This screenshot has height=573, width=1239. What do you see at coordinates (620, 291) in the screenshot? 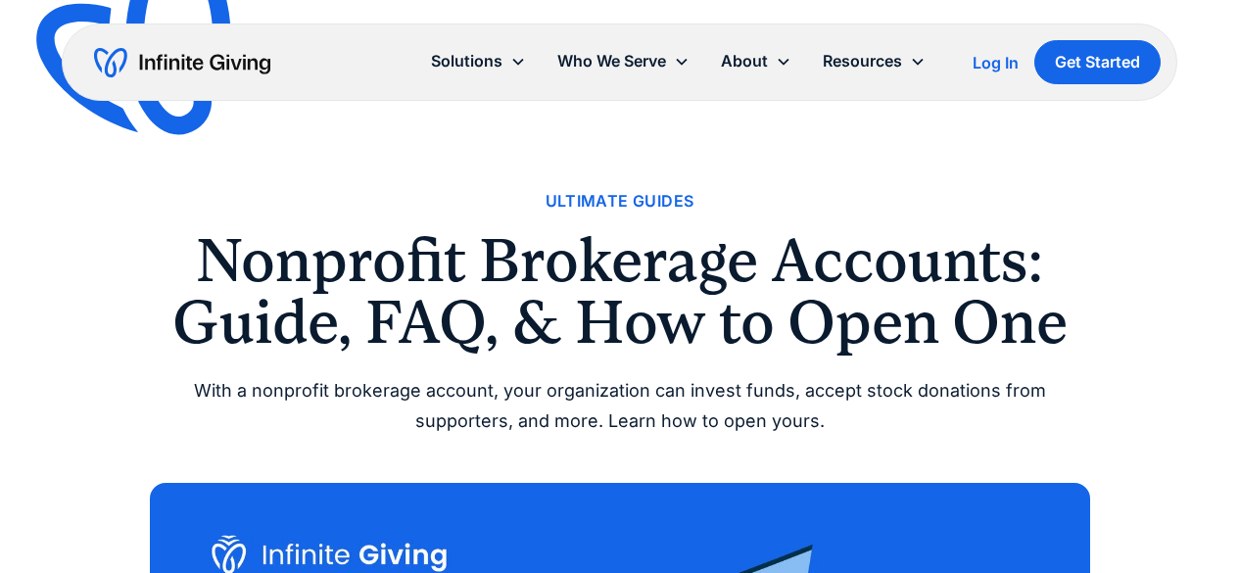
I see `h1: Nonprofit Brokerage Accounts: Guide, FAQ, & How to Open One` at bounding box center [620, 291].